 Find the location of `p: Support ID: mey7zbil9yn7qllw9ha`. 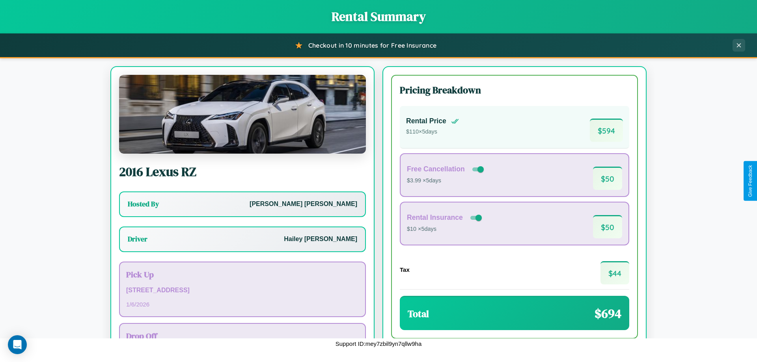

p: Support ID: mey7zbil9yn7qllw9ha is located at coordinates (378, 344).